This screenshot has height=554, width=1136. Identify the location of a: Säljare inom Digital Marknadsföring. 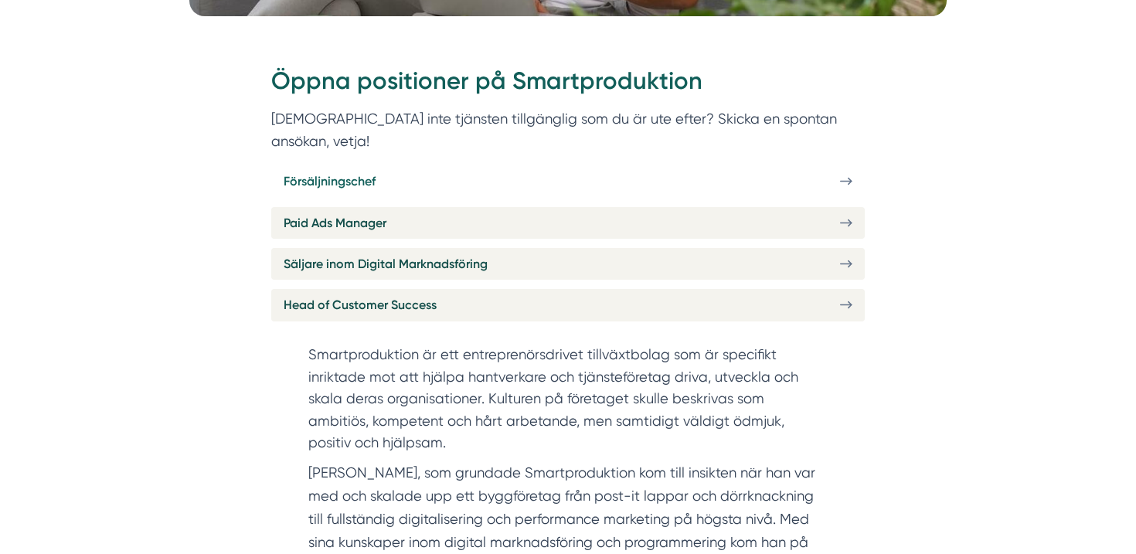
(568, 264).